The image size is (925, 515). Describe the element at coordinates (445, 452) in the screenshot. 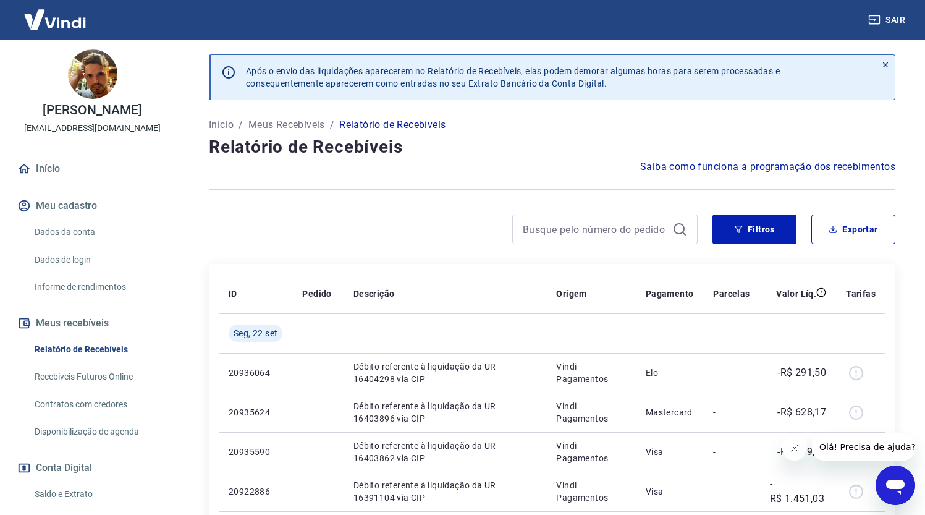

I see `p: Débito referente à liquidação da UR 16403862 via CIP` at that location.